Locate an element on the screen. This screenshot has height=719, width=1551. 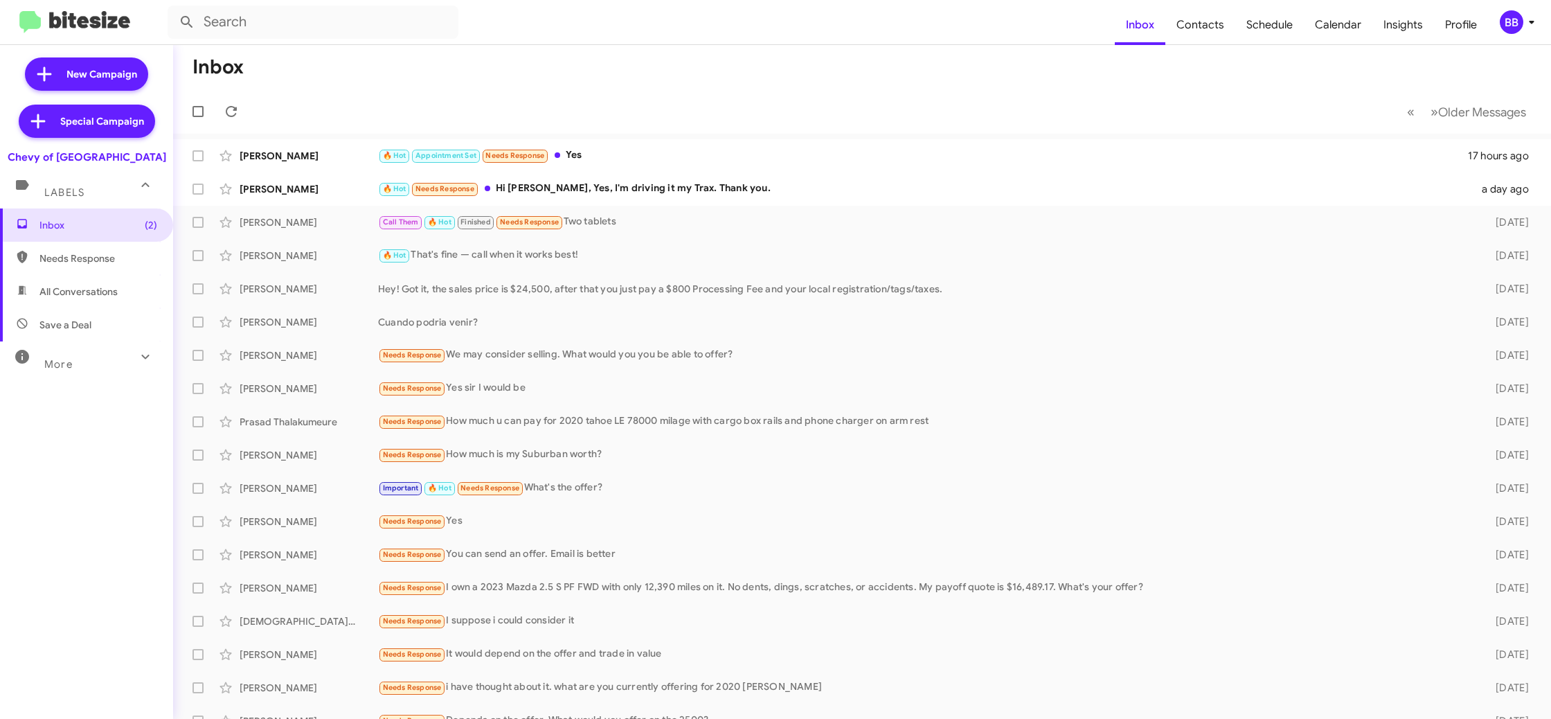
nav: Page navigation example is located at coordinates (1467, 111).